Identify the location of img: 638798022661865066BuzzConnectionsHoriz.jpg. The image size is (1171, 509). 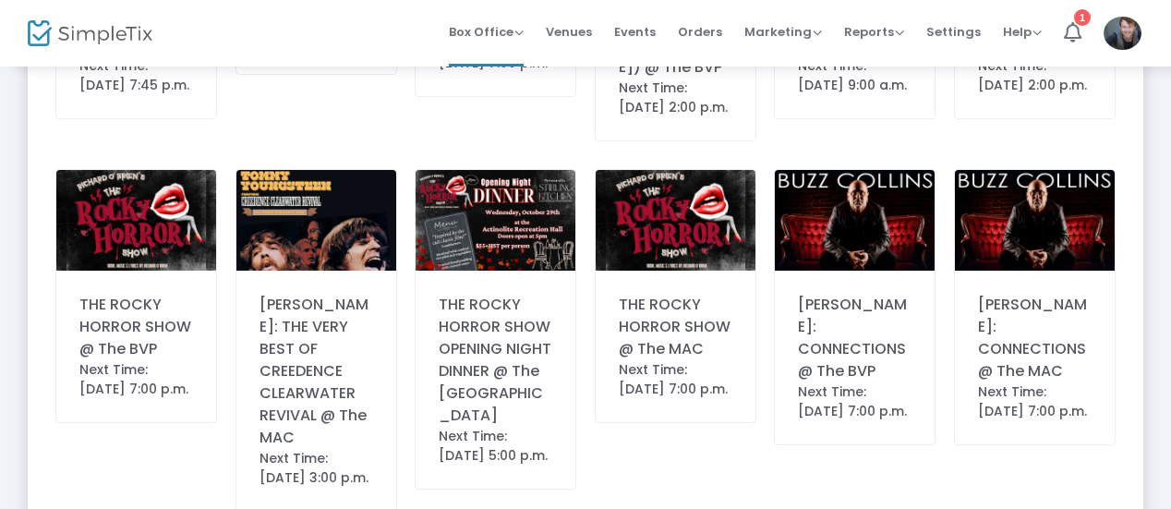
(854, 220).